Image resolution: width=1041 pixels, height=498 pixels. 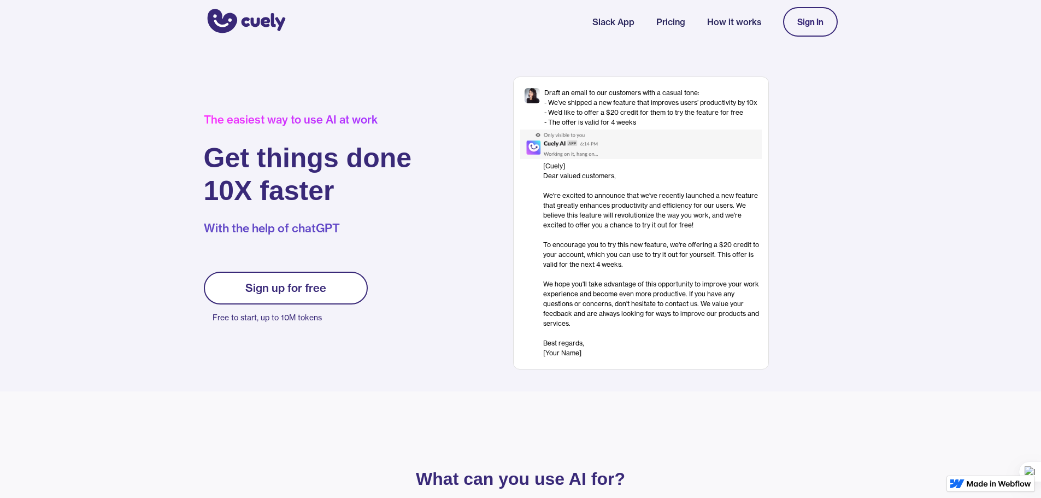 What do you see at coordinates (734, 22) in the screenshot?
I see `a: How it works` at bounding box center [734, 22].